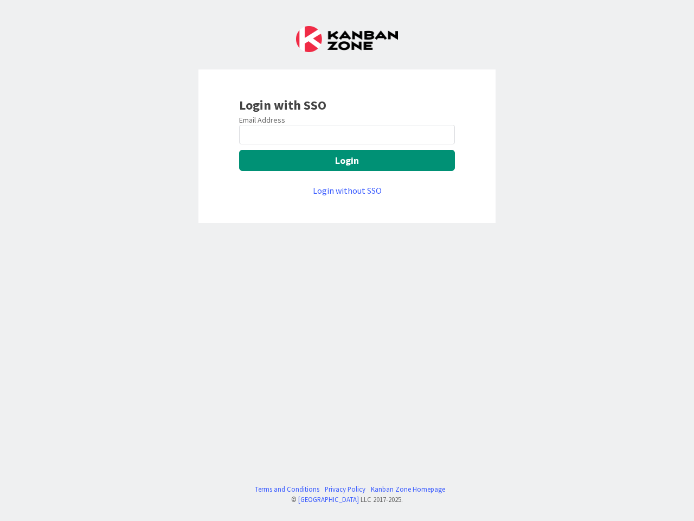 The width and height of the screenshot is (694, 521). What do you see at coordinates (347, 499) in the screenshot?
I see `div: © LLC 2017- 2025 .` at bounding box center [347, 499].